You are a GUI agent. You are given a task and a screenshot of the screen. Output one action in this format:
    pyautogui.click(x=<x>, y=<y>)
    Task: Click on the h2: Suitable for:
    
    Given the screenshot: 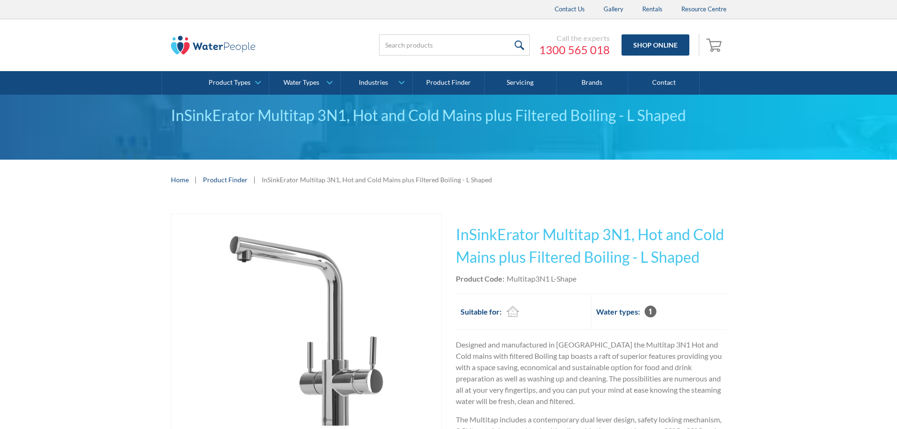 What is the action you would take?
    pyautogui.click(x=481, y=312)
    